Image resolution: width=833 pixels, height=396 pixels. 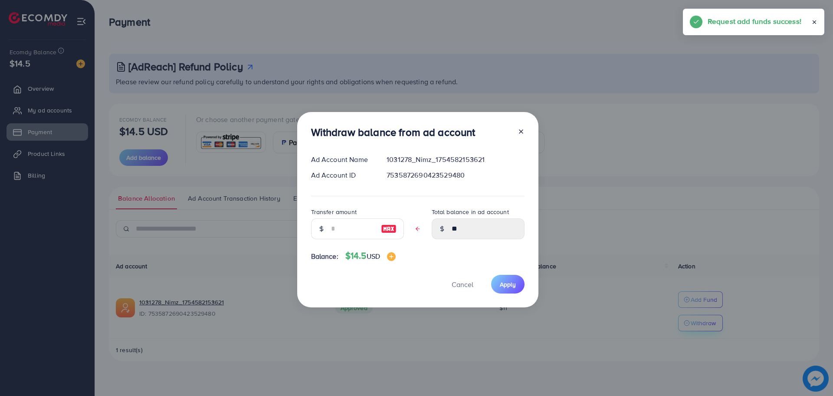 I want to click on h4: $14.5, so click(x=371, y=256).